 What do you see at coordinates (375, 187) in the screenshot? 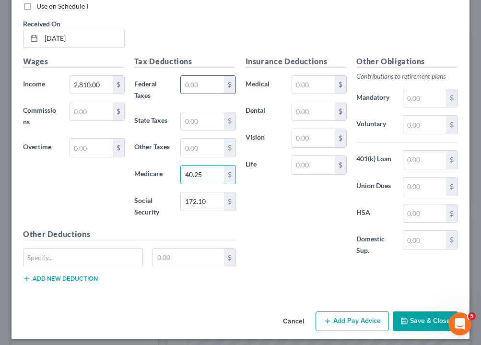
I see `label: Union Dues` at bounding box center [375, 187].